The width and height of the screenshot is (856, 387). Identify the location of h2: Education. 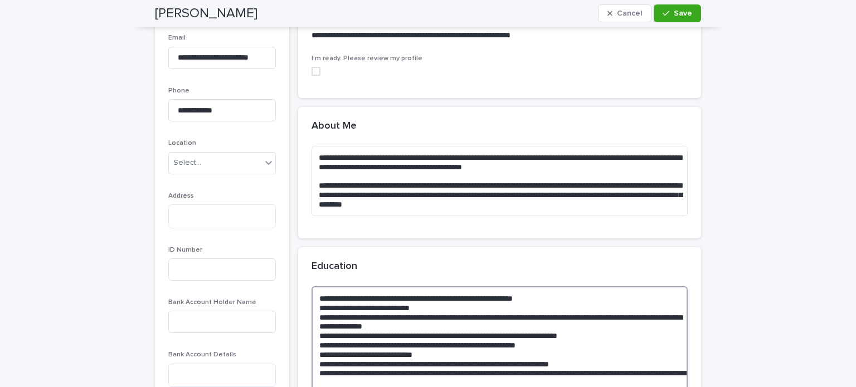
(334, 267).